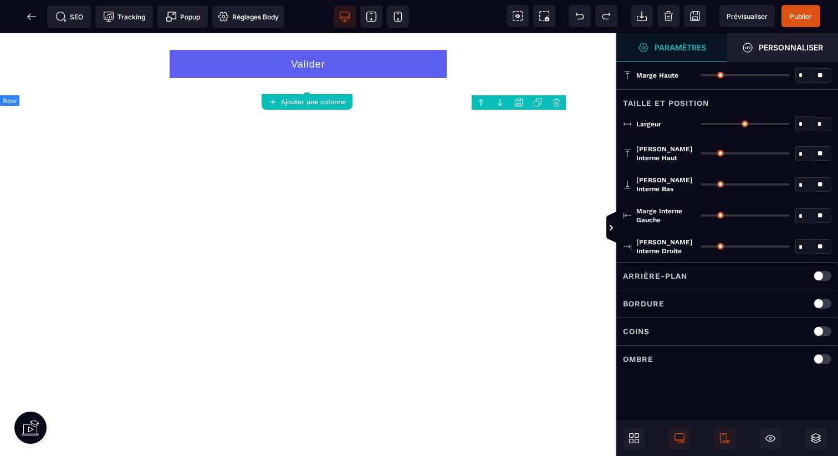 This screenshot has width=838, height=456. Describe the element at coordinates (816, 438) in the screenshot. I see `span: Ouvrir les calques` at that location.